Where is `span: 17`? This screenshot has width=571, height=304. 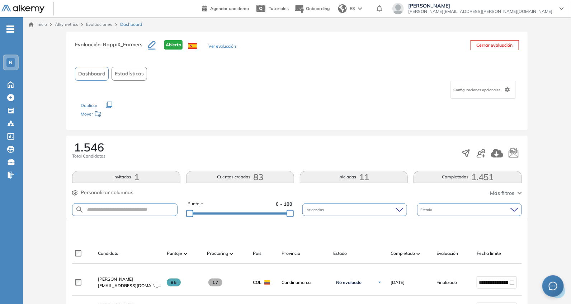
span: 17 is located at coordinates (215, 282).